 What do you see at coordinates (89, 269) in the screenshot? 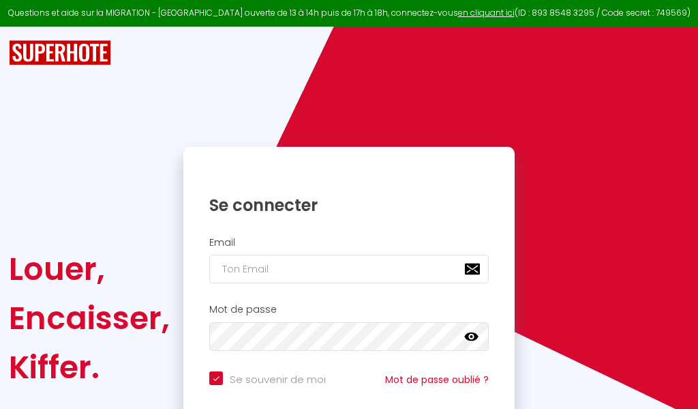
I see `div: Louer,` at bounding box center [89, 269].